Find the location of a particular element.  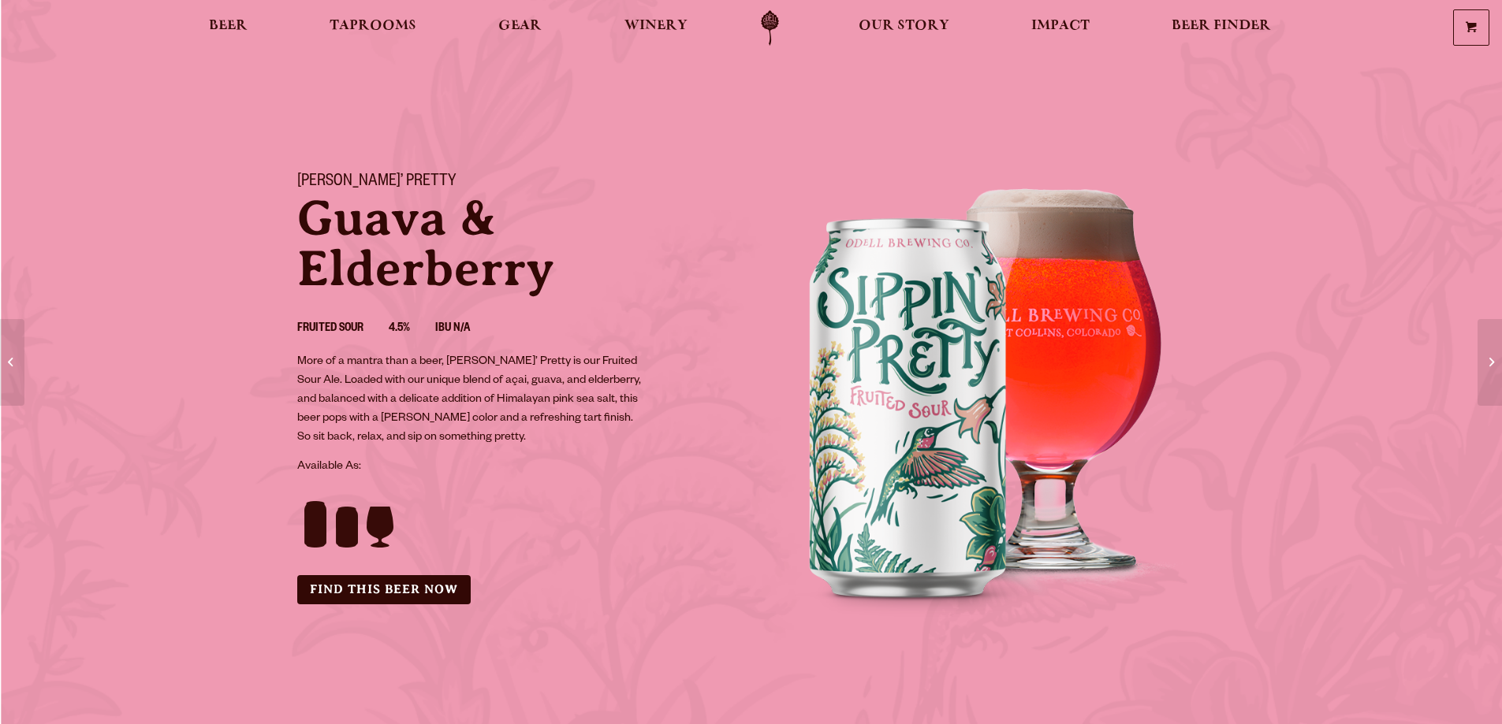

span: Taprooms is located at coordinates (373, 26).